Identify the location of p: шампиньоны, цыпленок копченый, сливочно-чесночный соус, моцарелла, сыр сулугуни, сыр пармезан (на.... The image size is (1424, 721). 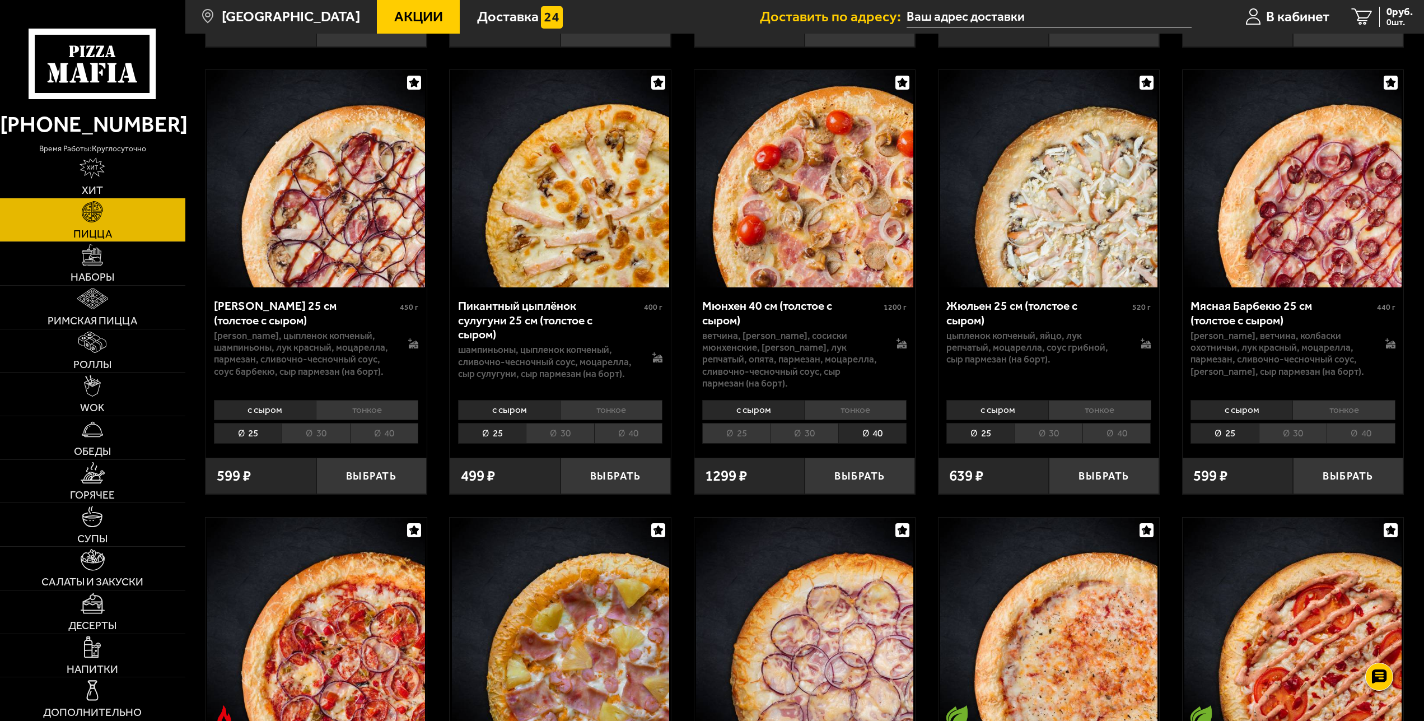
(548, 362).